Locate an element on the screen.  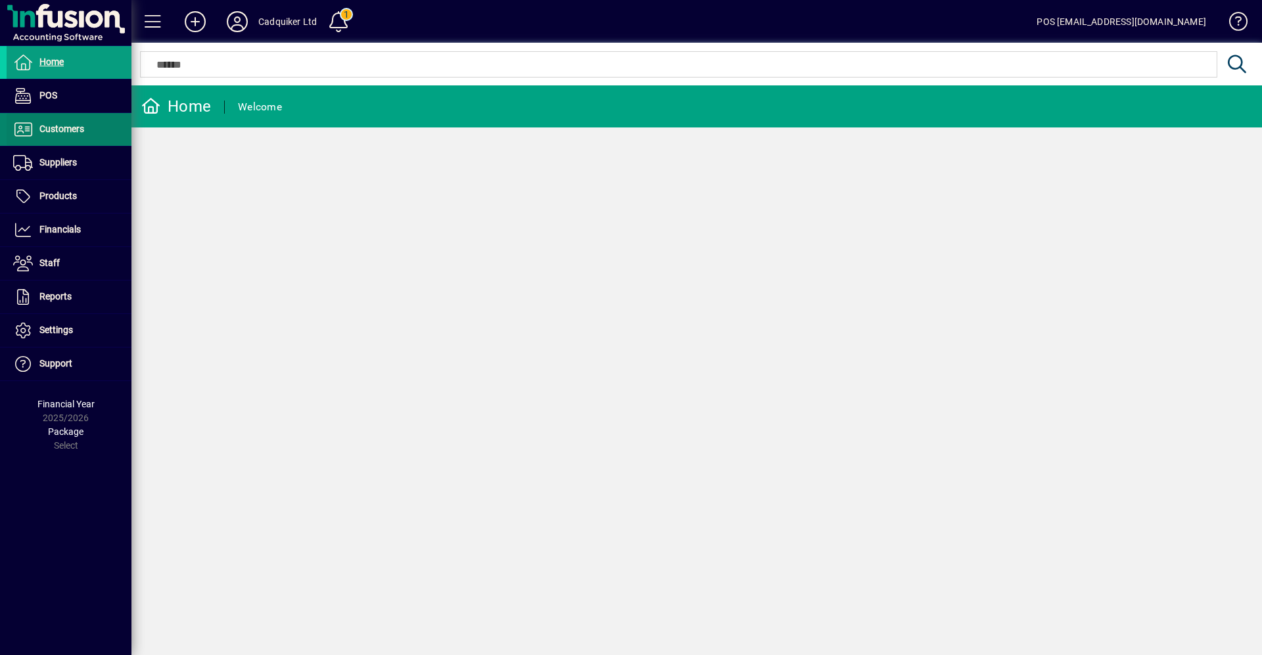
span: Products is located at coordinates (58, 196).